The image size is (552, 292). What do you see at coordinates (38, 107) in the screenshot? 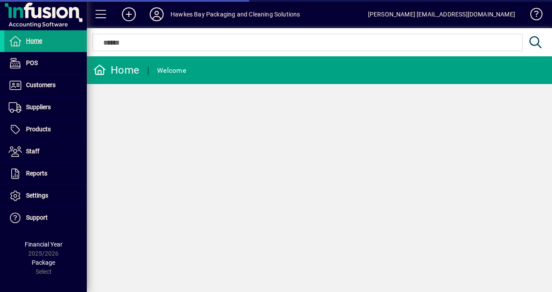
I see `span: Suppliers` at bounding box center [38, 107].